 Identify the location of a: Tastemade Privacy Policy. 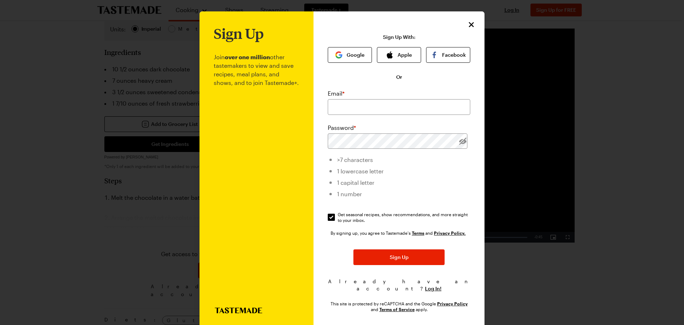
(450, 232).